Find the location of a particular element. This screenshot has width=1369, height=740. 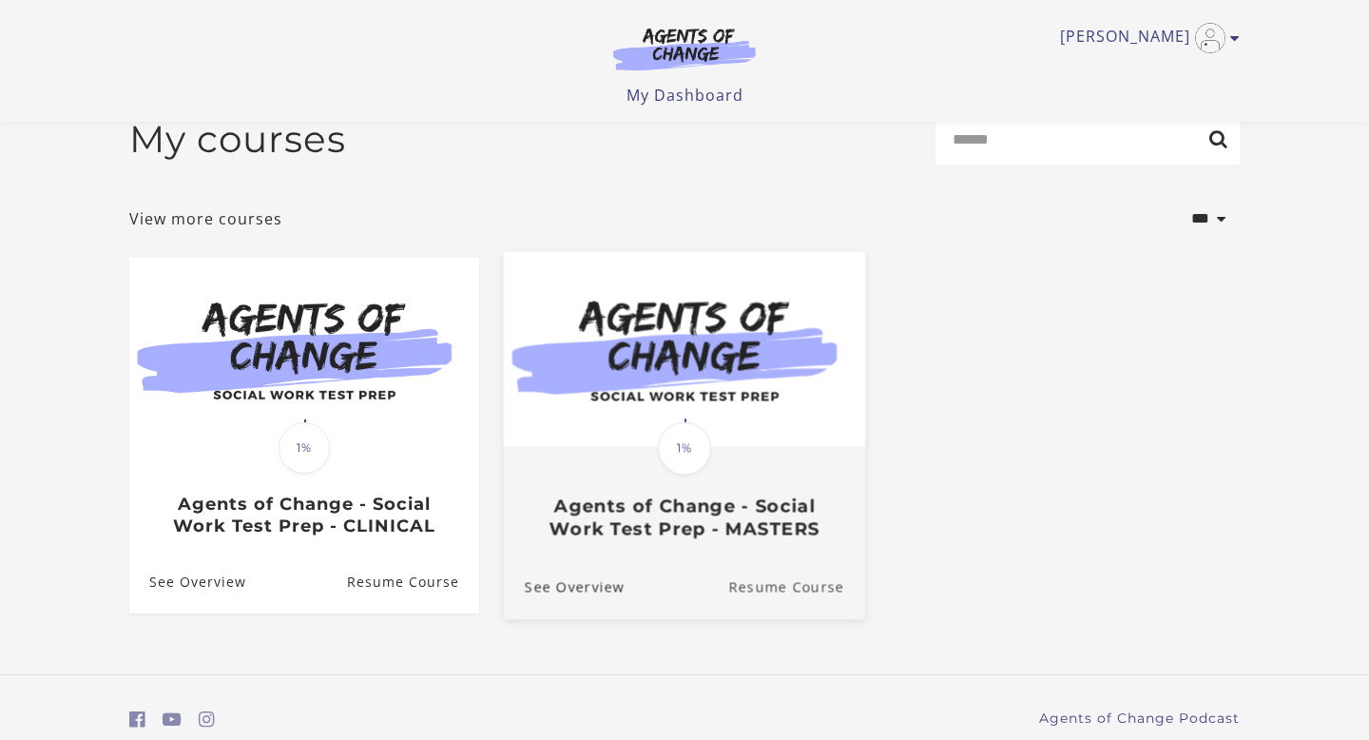

a: View more courses is located at coordinates (205, 219).